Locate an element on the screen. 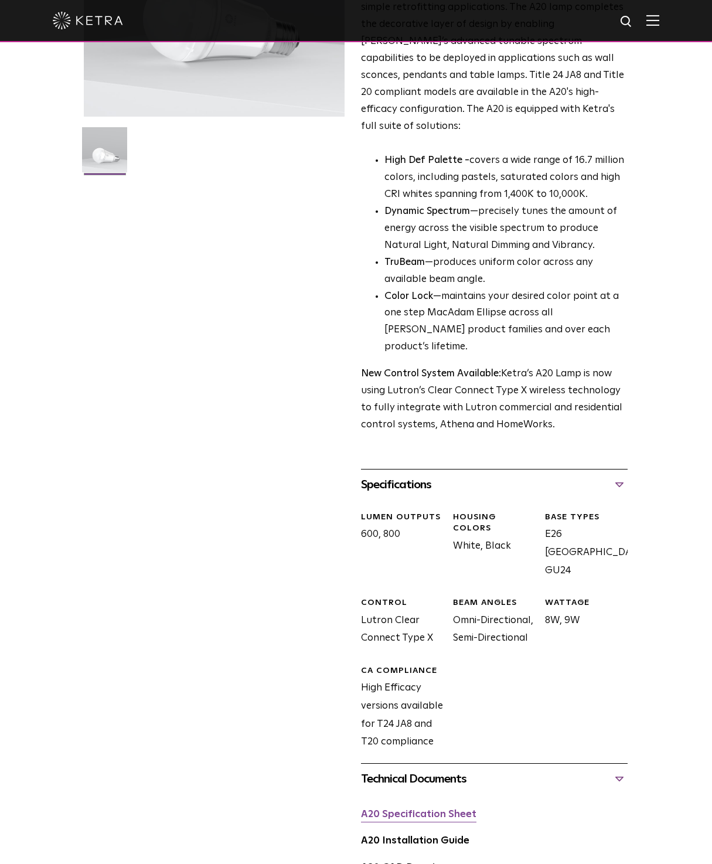 The height and width of the screenshot is (864, 712). div: Omni-Directional, Semi-Directional is located at coordinates (490, 622).